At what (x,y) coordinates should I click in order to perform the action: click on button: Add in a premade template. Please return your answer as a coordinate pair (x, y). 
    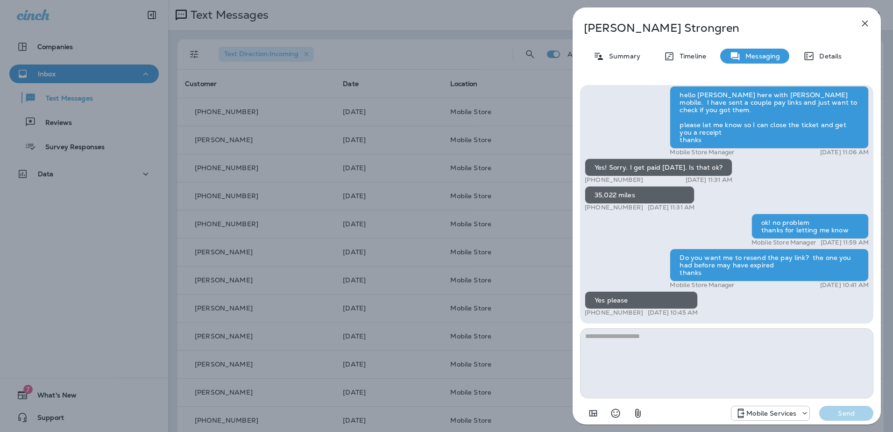
    Looking at the image, I should click on (593, 413).